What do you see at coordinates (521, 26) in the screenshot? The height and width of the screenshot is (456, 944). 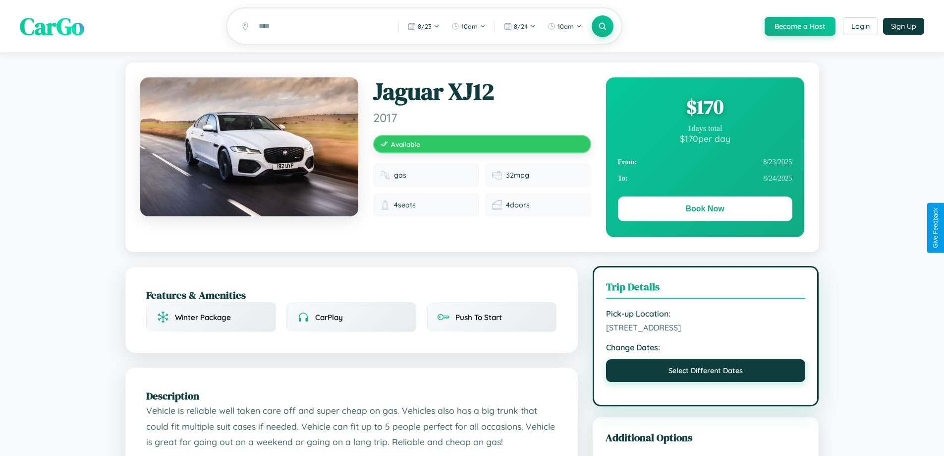 I see `span: 8 / 24` at bounding box center [521, 26].